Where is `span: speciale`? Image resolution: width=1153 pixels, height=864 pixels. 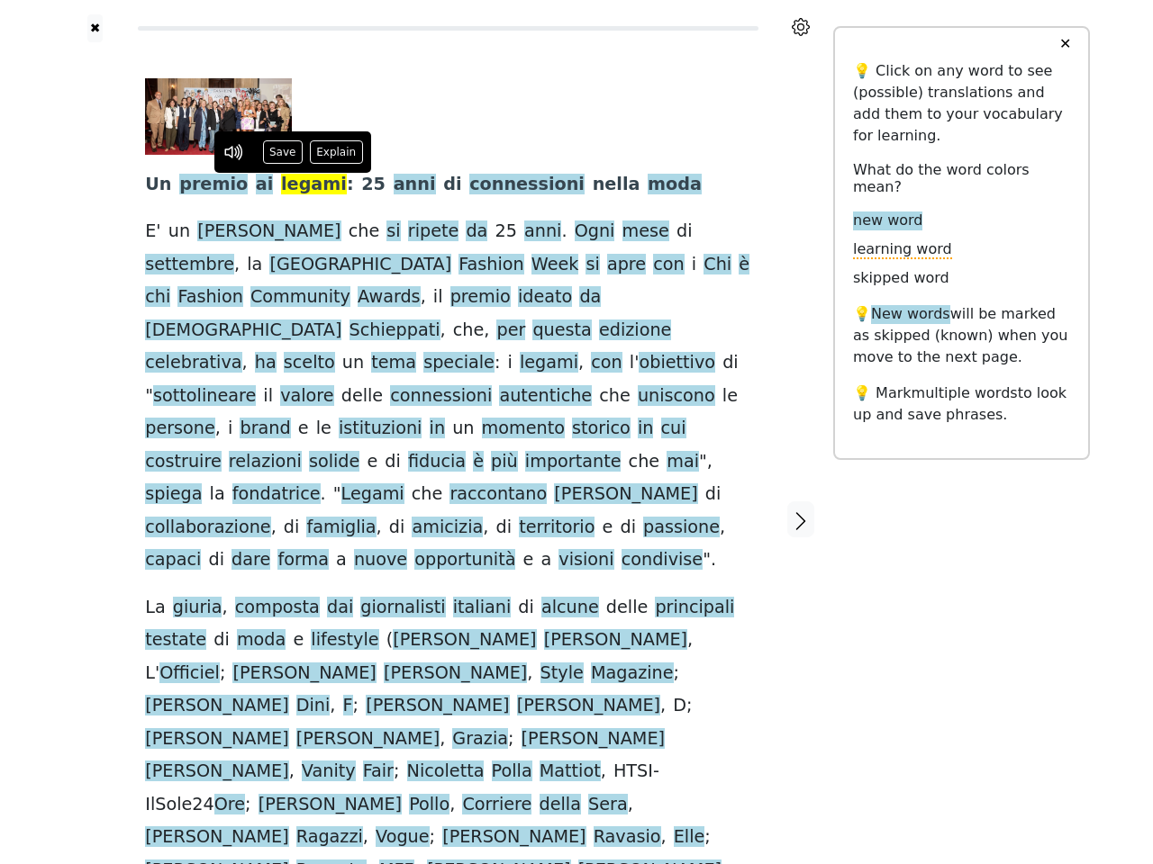
span: speciale is located at coordinates (458, 363).